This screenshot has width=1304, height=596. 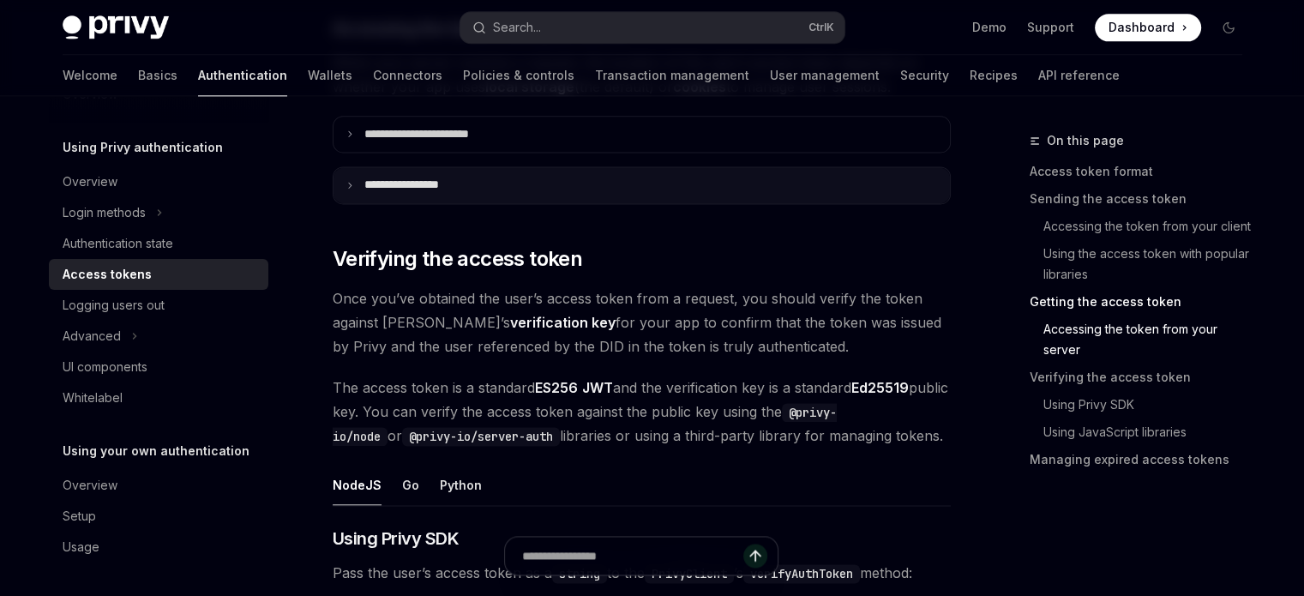 I want to click on a: UI components, so click(x=159, y=367).